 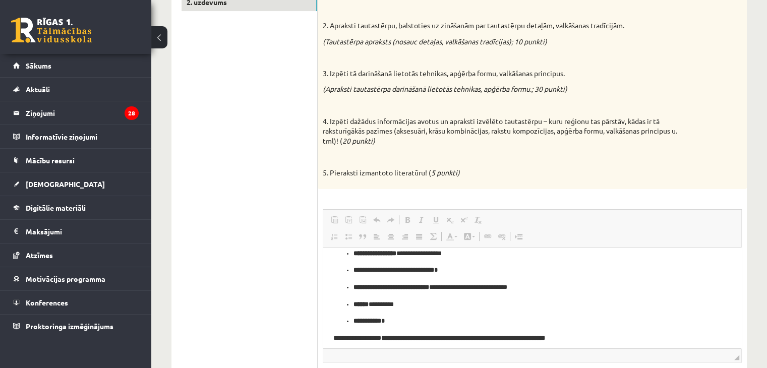 I want to click on a: Вставить из Word, so click(x=362, y=220).